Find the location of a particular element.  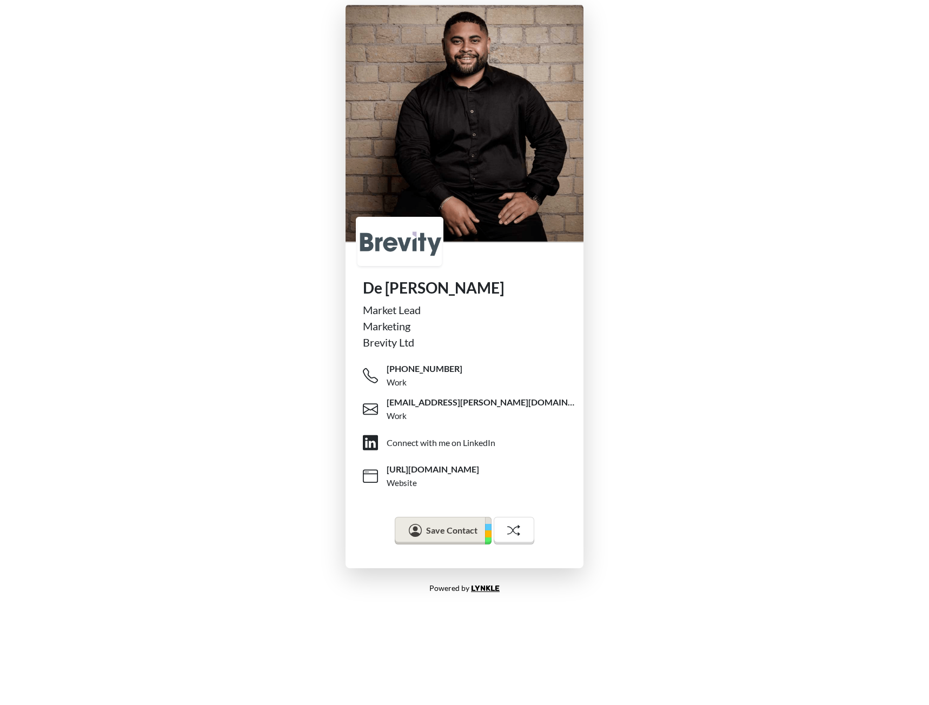

button: Save Contact is located at coordinates (443, 531).